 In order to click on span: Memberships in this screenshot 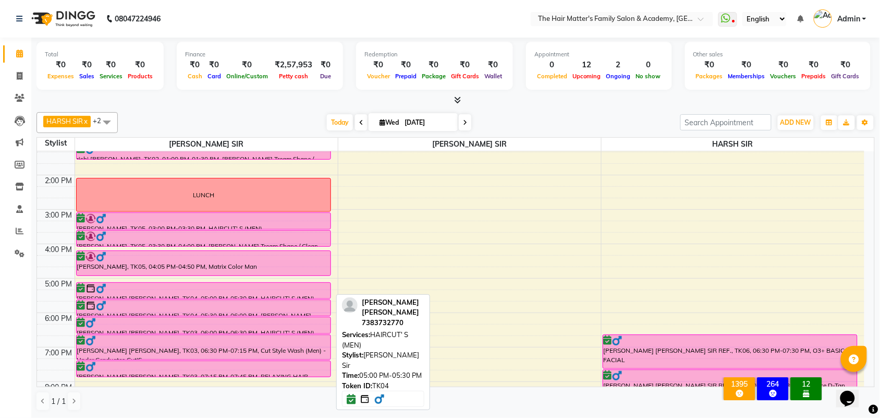, I will do `click(747, 76)`.